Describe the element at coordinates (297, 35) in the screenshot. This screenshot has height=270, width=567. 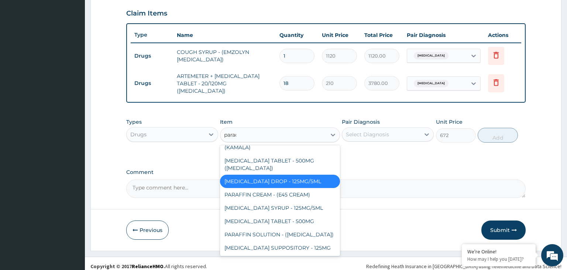
I see `th: Quantity` at that location.